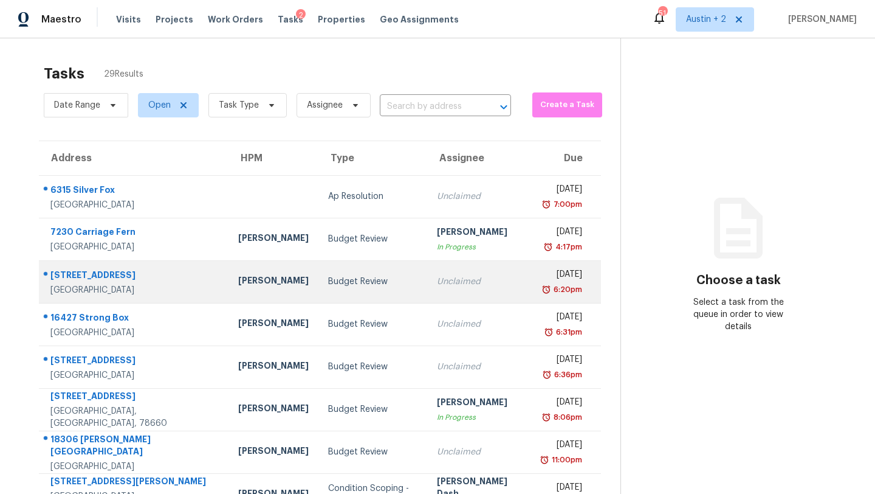 This screenshot has height=494, width=875. Describe the element at coordinates (273, 158) in the screenshot. I see `th: HPM` at that location.